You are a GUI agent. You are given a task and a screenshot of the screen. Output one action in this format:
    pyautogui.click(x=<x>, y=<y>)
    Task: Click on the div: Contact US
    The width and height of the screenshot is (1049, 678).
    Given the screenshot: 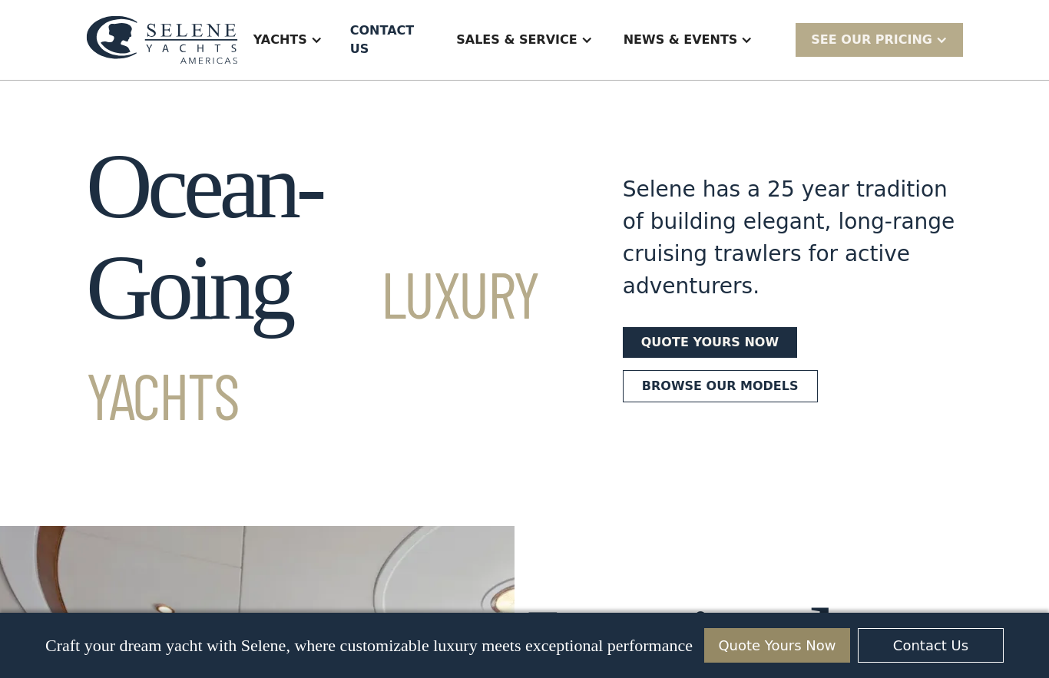 What is the action you would take?
    pyautogui.click(x=389, y=40)
    